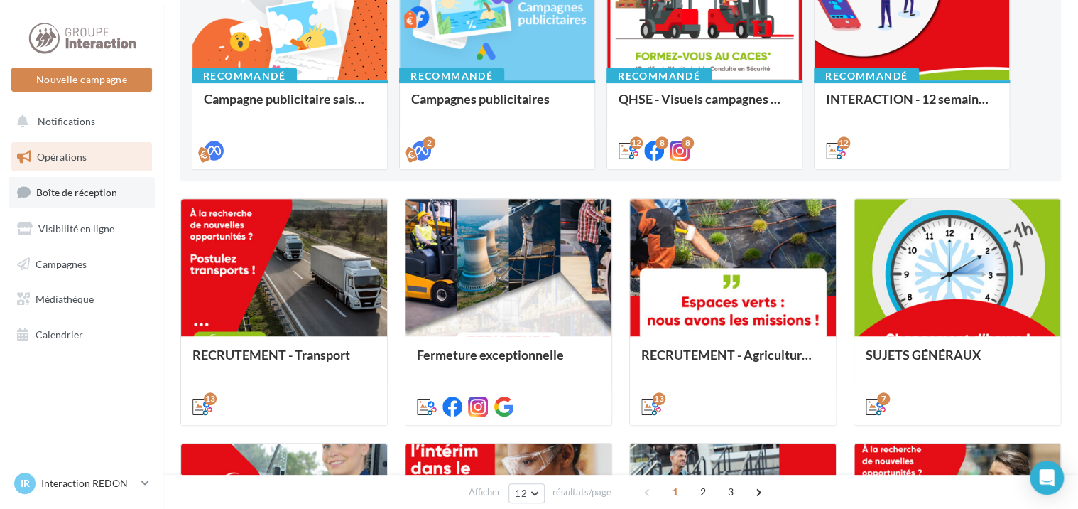 The height and width of the screenshot is (509, 1078). What do you see at coordinates (82, 299) in the screenshot?
I see `a: Médiathèque` at bounding box center [82, 299].